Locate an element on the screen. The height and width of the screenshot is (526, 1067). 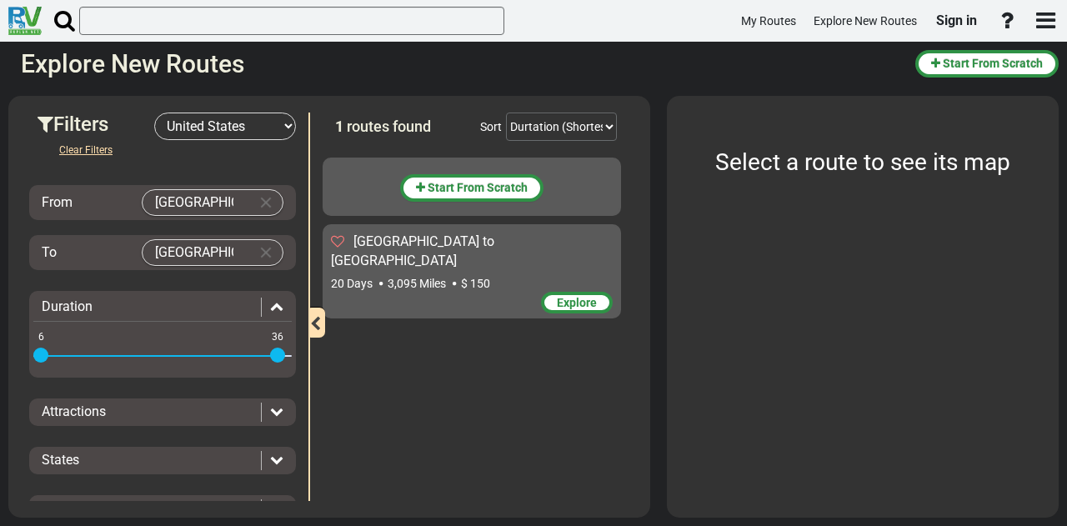
div: Attractions is located at coordinates (162, 412).